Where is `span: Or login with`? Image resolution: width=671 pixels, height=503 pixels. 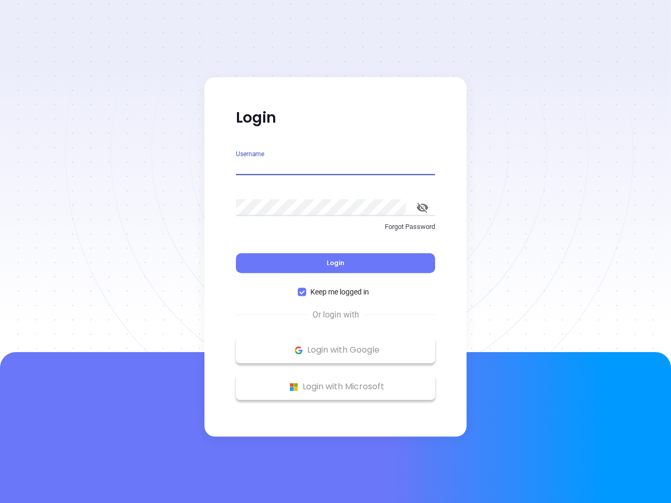
span: Or login with is located at coordinates (336, 315).